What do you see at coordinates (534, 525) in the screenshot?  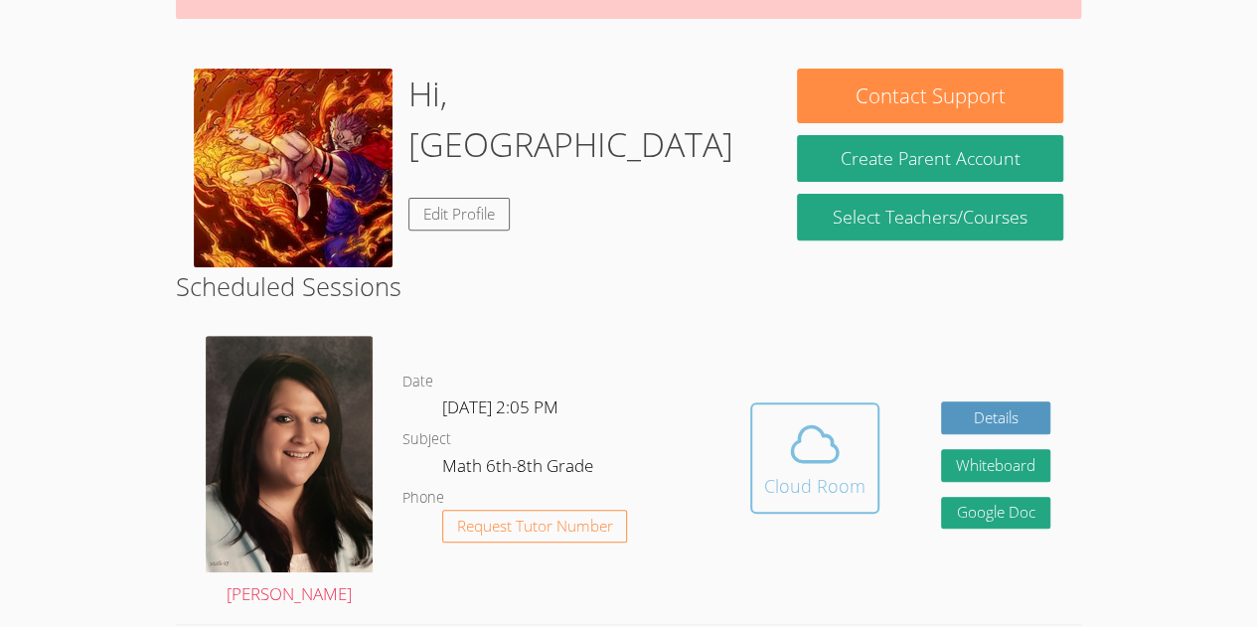 I see `span: Request Tutor Number` at bounding box center [534, 525].